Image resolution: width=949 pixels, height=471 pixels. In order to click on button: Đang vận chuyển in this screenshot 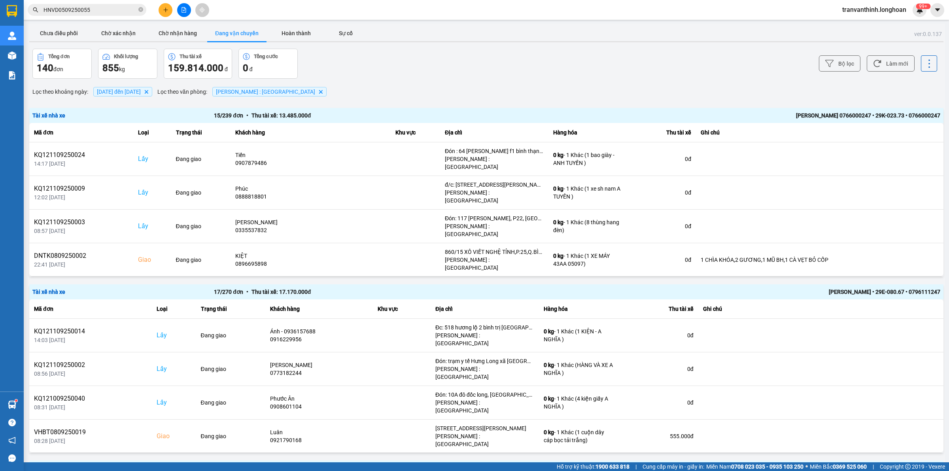, I will do `click(237, 33)`.